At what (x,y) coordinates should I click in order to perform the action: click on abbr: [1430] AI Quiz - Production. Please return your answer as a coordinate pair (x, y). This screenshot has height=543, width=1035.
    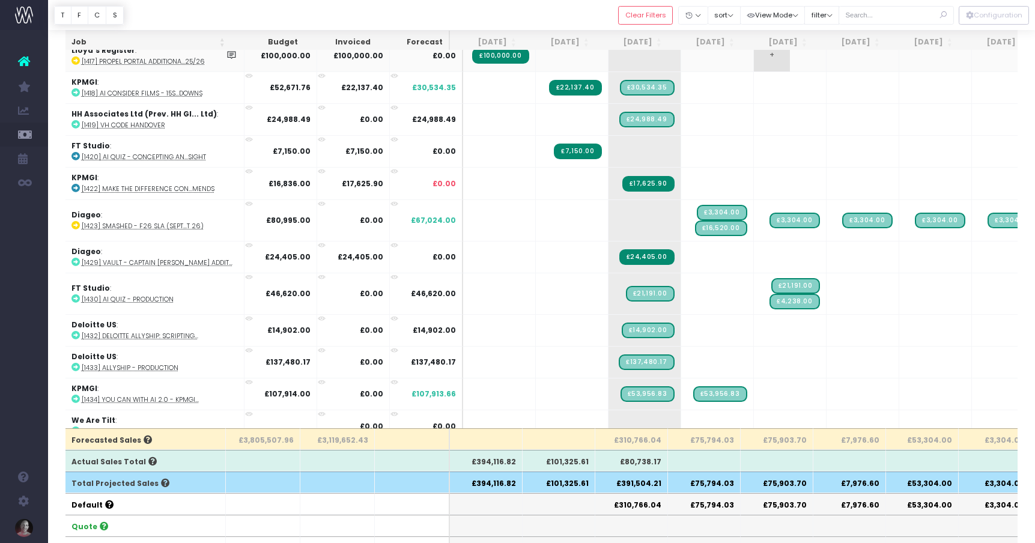
    Looking at the image, I should click on (127, 299).